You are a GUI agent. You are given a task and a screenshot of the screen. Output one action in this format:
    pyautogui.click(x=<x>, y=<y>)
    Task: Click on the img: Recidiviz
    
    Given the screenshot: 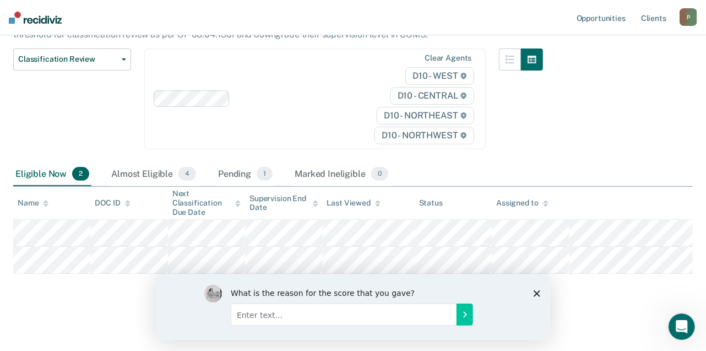 What is the action you would take?
    pyautogui.click(x=35, y=18)
    